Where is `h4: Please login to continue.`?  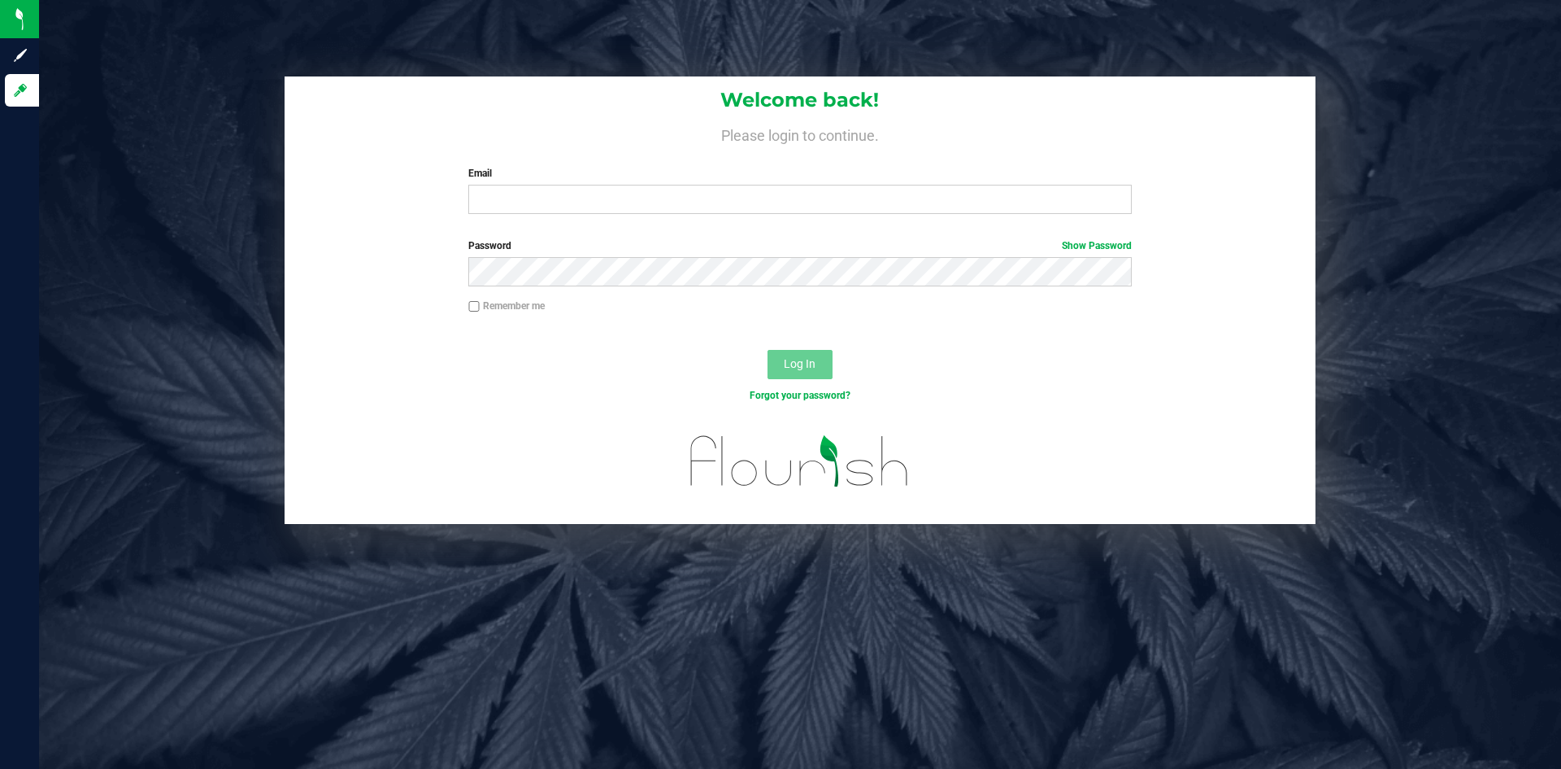 h4: Please login to continue. is located at coordinates (800, 133).